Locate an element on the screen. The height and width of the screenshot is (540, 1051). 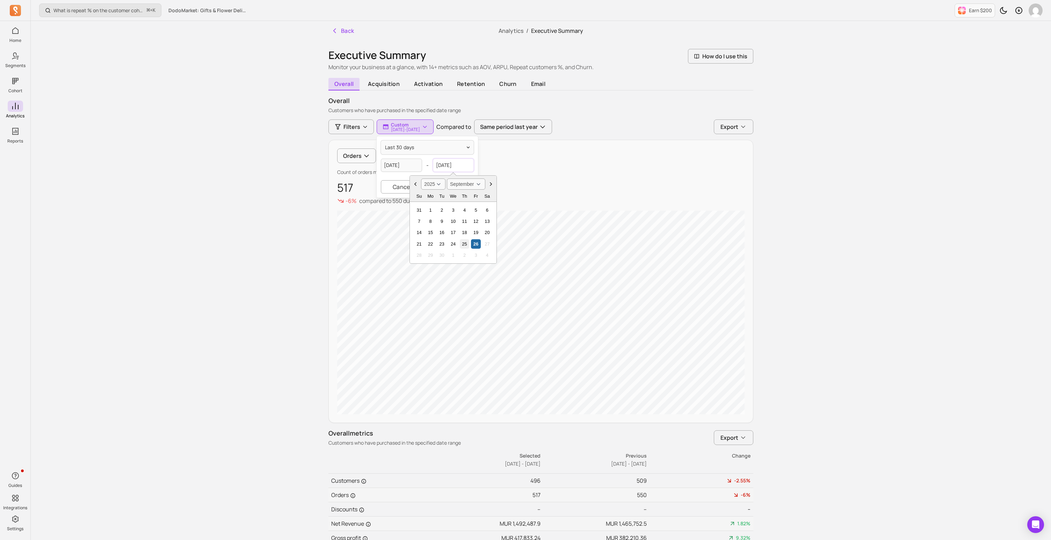
kbd: K is located at coordinates (154, 10).